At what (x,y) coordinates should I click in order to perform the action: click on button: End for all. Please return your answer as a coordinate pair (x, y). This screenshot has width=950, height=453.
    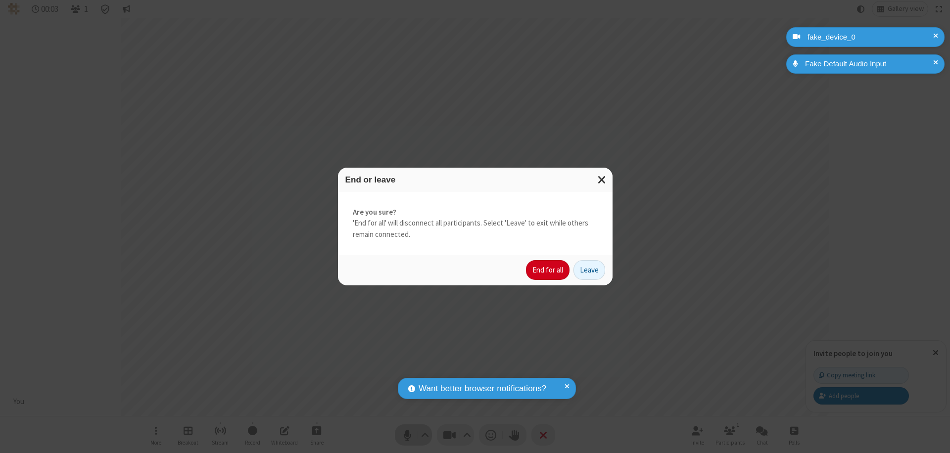
    Looking at the image, I should click on (548, 270).